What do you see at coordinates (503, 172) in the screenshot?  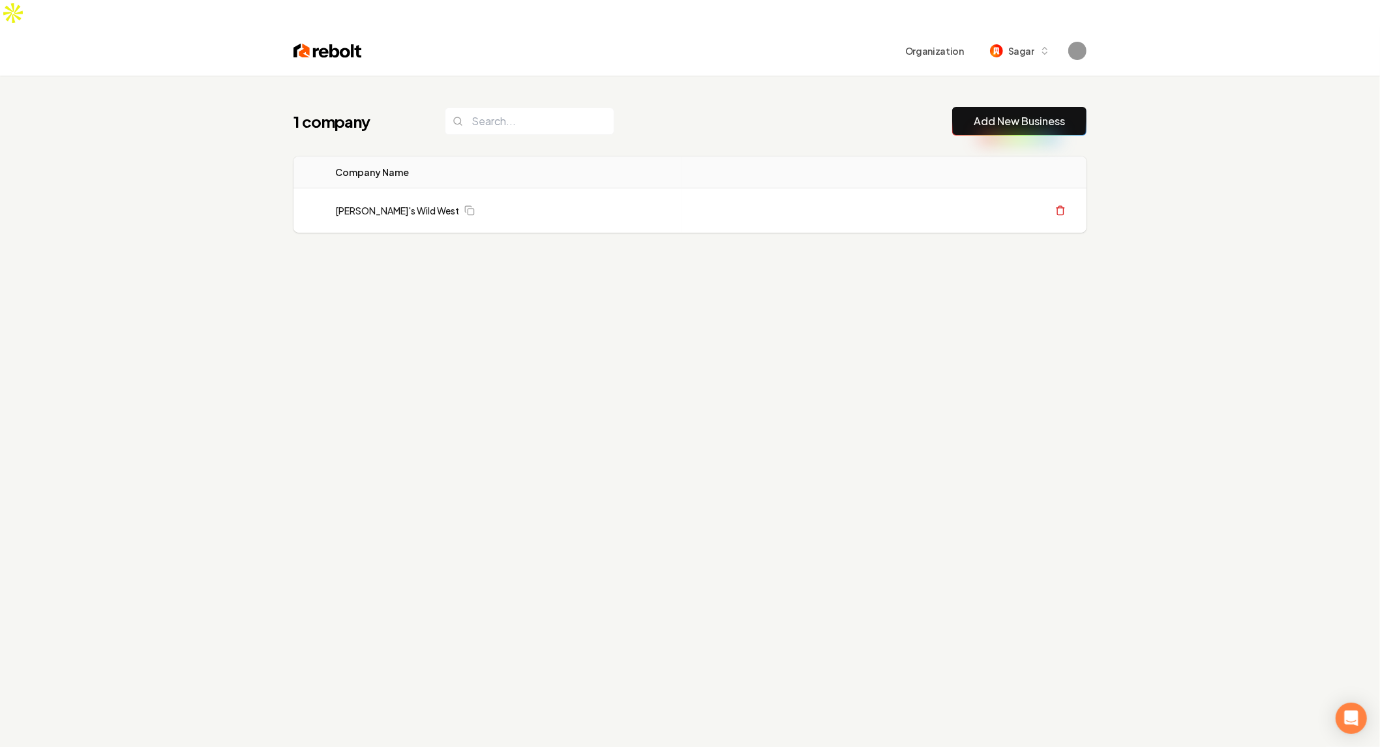 I see `th: Company Name` at bounding box center [503, 172].